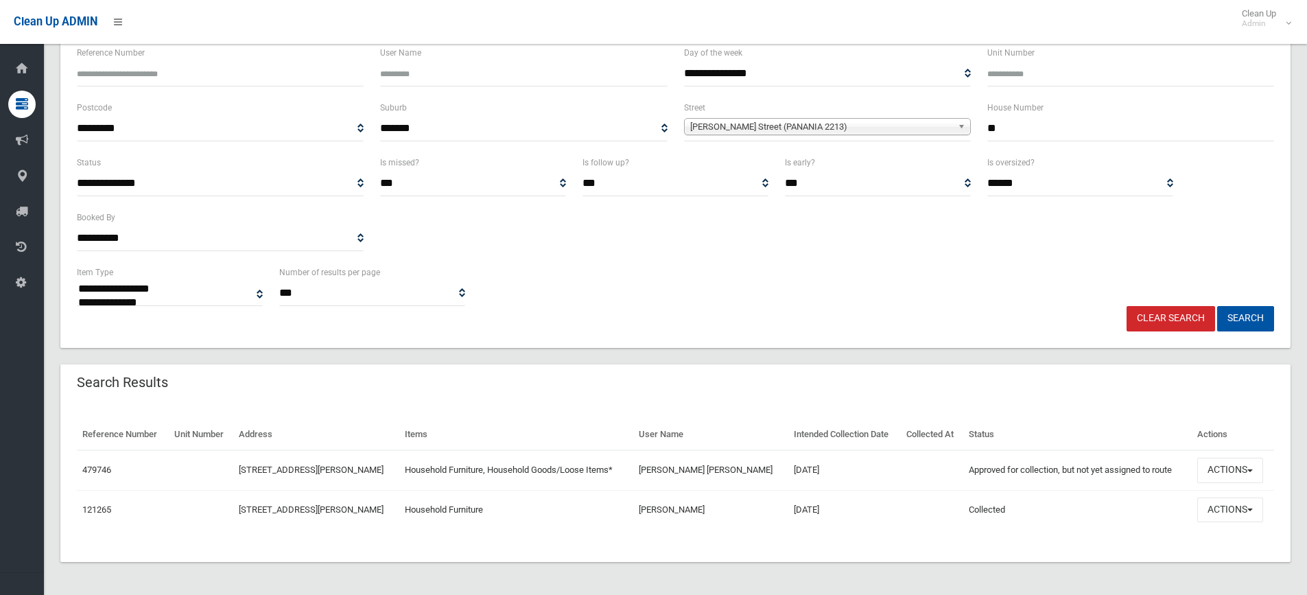 The width and height of the screenshot is (1307, 595). Describe the element at coordinates (713, 53) in the screenshot. I see `label: Day of the week` at that location.